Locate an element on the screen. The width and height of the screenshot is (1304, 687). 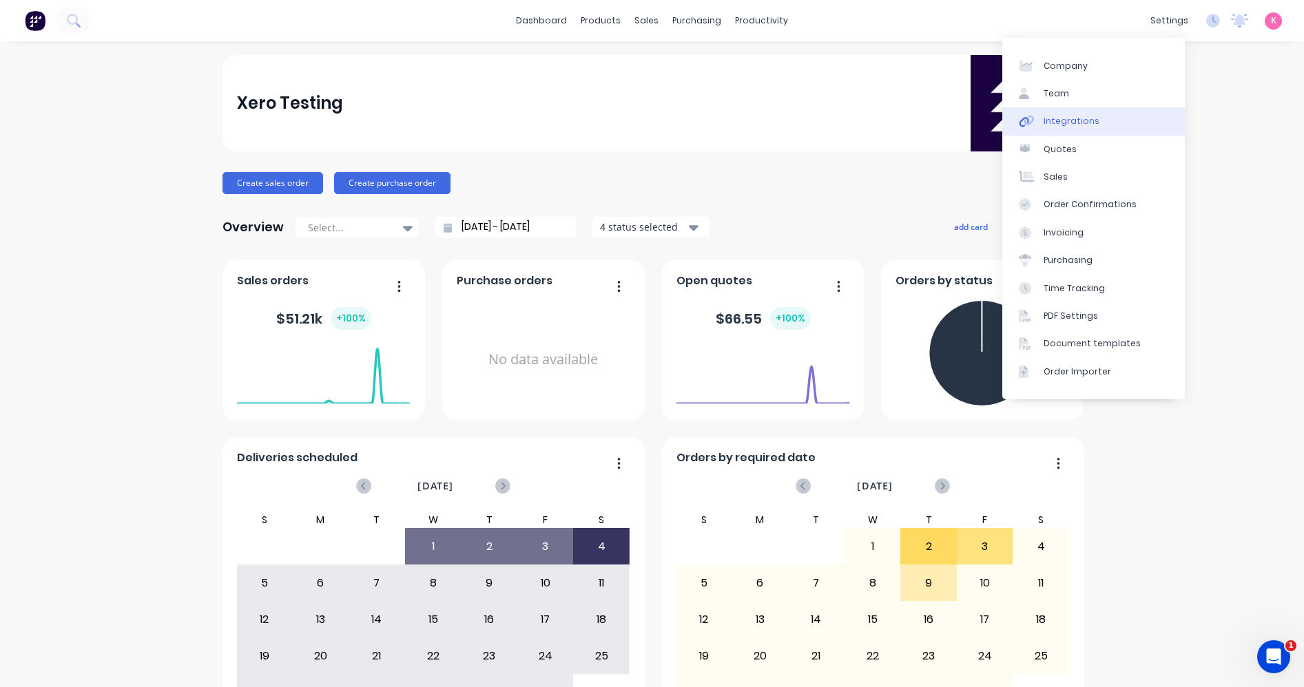
a: Company is located at coordinates (1093, 65).